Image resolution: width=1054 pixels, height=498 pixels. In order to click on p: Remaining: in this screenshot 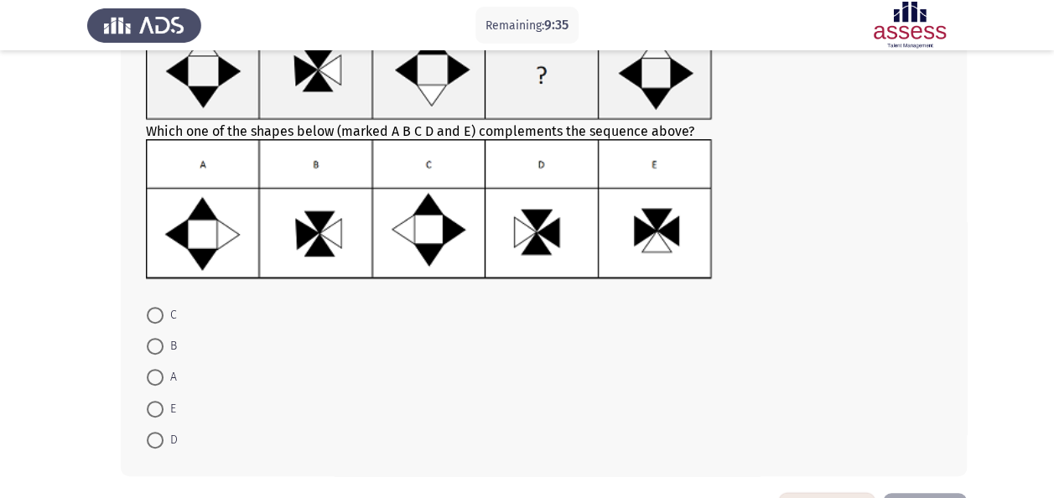, I will do `click(527, 25)`.